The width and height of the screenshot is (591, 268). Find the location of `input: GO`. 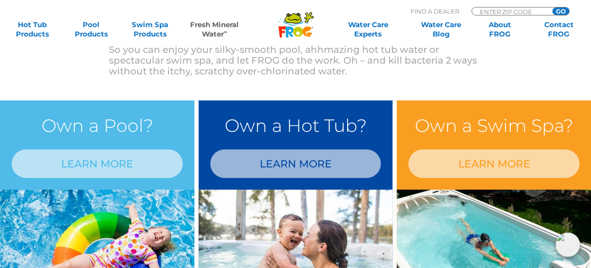

input: GO is located at coordinates (561, 11).